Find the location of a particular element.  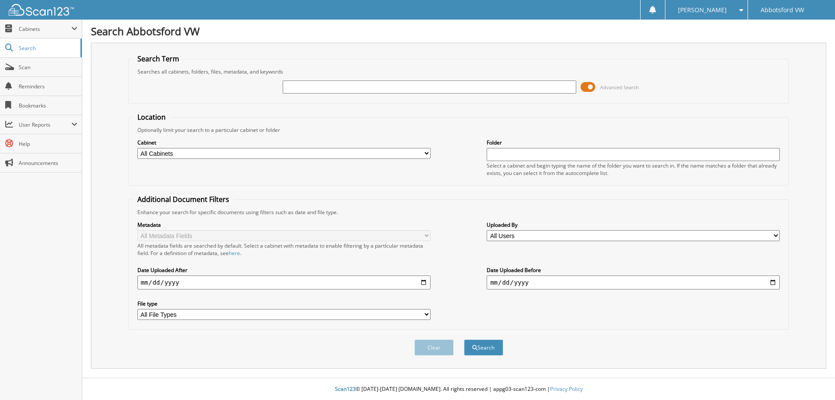

input: start is located at coordinates (284, 282).